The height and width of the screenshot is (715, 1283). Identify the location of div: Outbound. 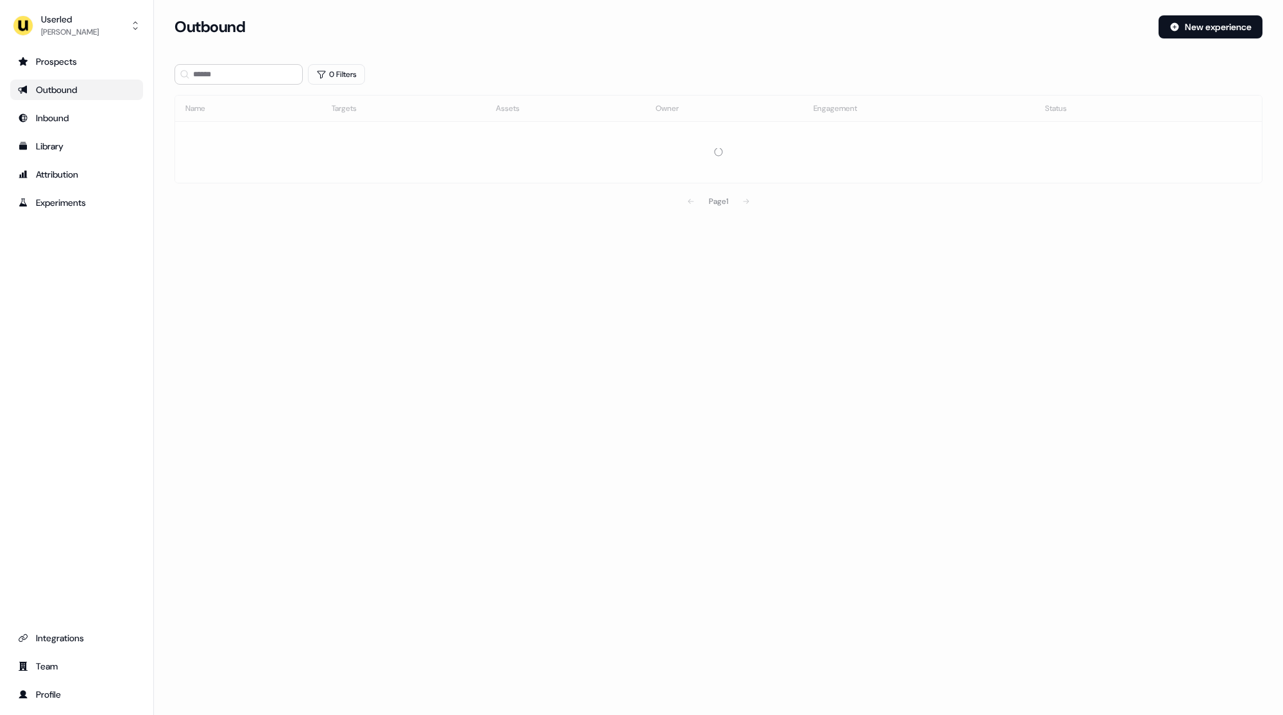
(76, 90).